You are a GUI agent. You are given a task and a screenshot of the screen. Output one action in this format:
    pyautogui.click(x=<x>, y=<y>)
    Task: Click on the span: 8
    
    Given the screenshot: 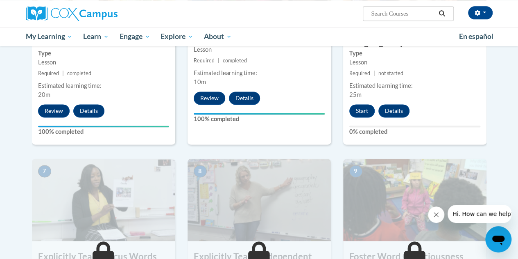 What is the action you would take?
    pyautogui.click(x=200, y=171)
    